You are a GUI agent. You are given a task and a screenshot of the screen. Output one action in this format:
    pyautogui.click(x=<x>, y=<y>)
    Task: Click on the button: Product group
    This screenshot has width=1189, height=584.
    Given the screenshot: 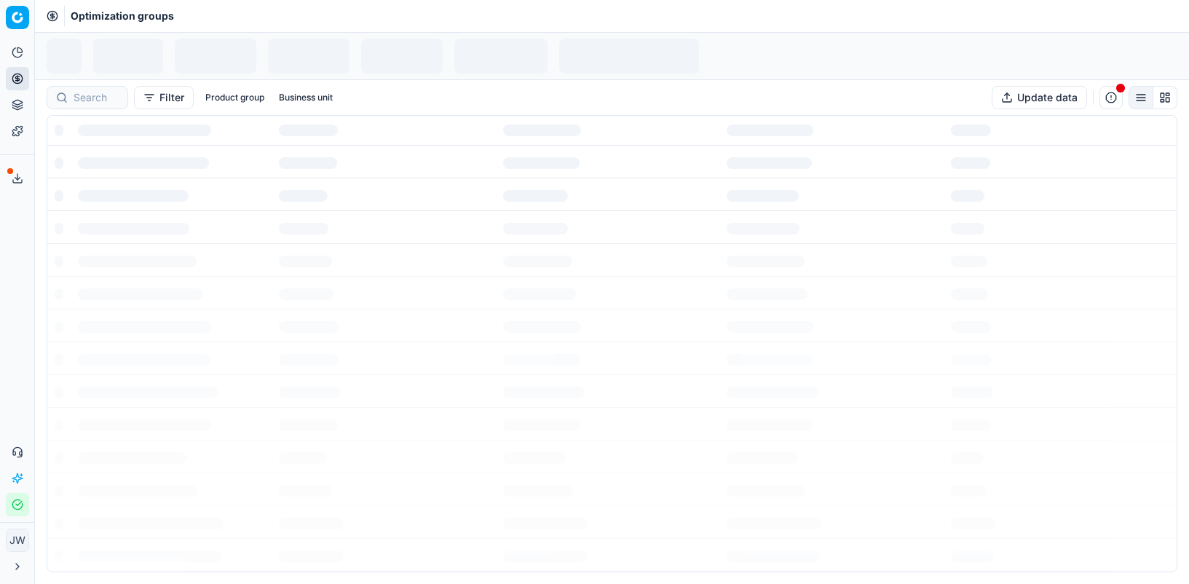 What is the action you would take?
    pyautogui.click(x=235, y=98)
    